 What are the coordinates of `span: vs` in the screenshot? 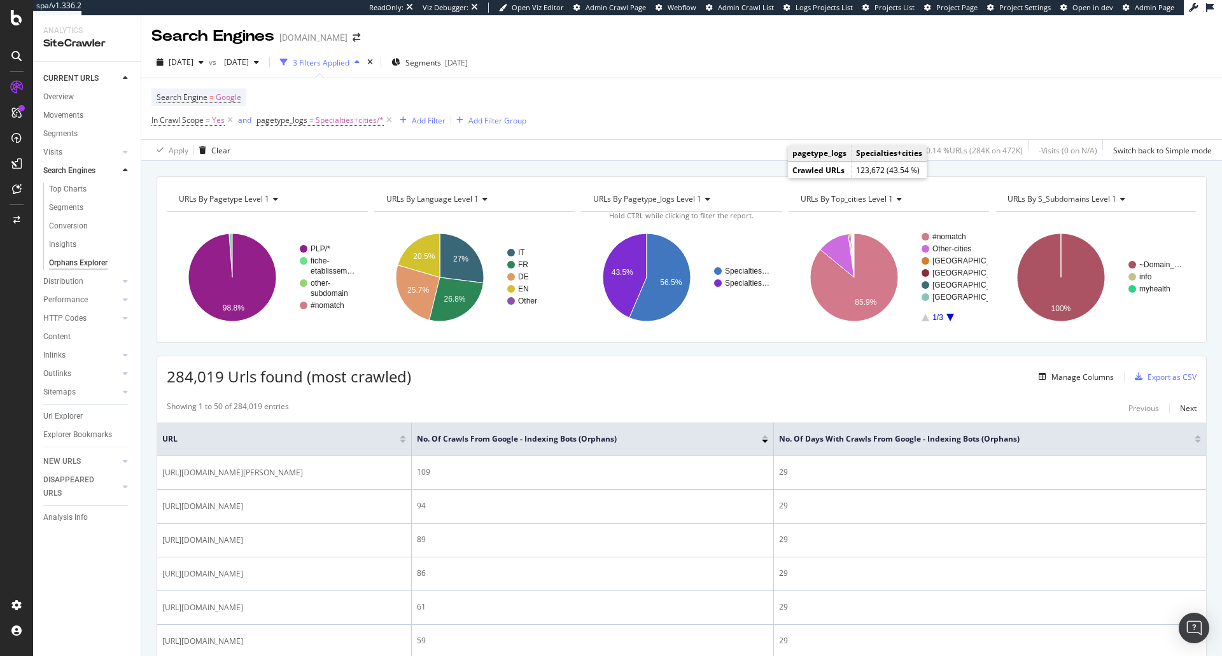 It's located at (214, 62).